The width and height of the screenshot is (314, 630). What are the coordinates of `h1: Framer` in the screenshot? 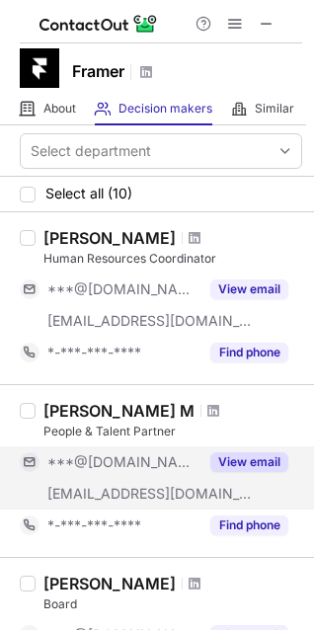 It's located at (98, 71).